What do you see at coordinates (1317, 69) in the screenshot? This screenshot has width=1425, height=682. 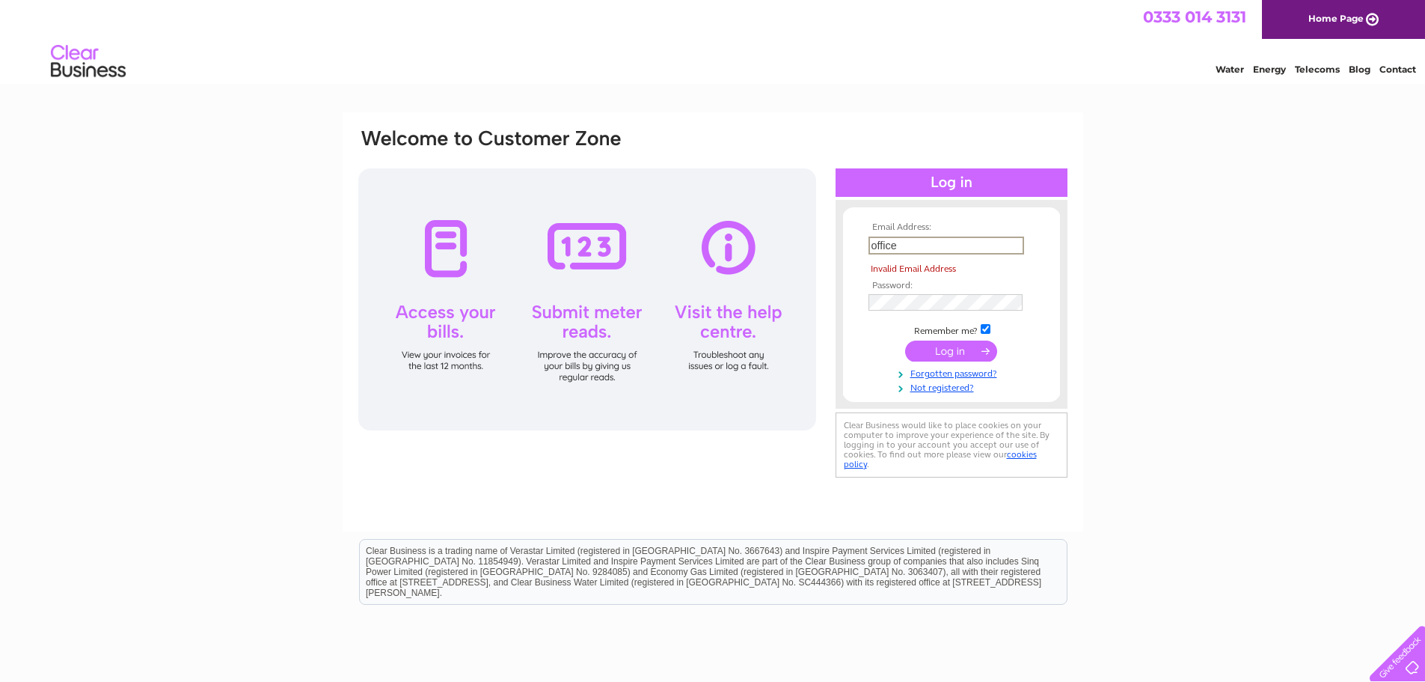 I see `a: Telecoms` at bounding box center [1317, 69].